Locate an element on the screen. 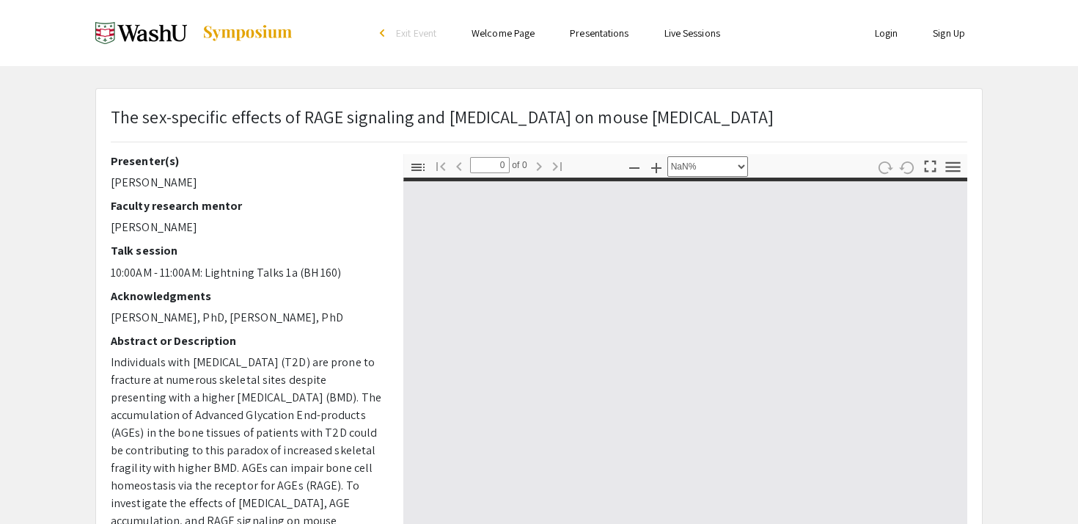  button: Zoom In is located at coordinates (656, 166).